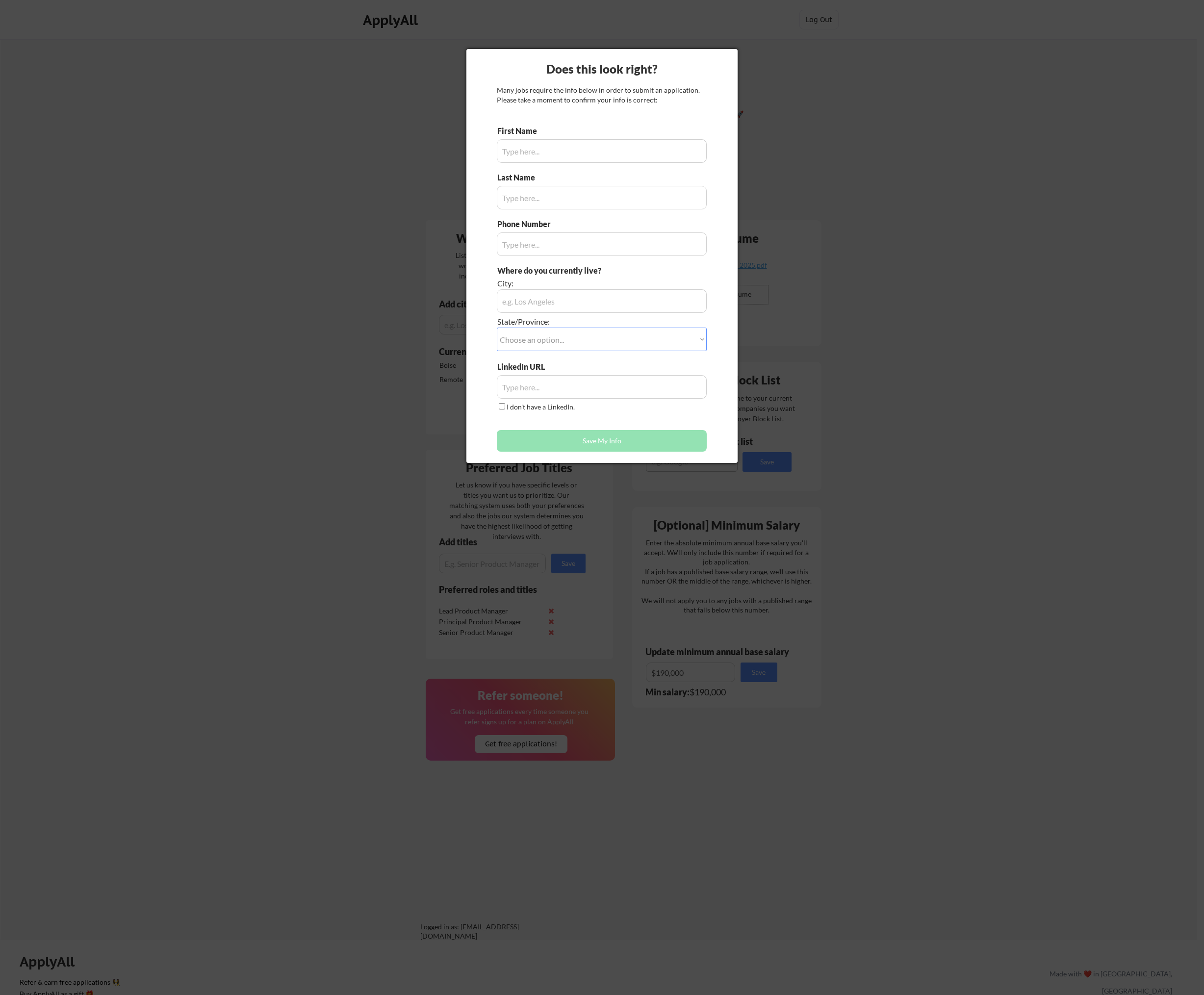 The image size is (1204, 995). Describe the element at coordinates (527, 224) in the screenshot. I see `div: Phone Number` at that location.